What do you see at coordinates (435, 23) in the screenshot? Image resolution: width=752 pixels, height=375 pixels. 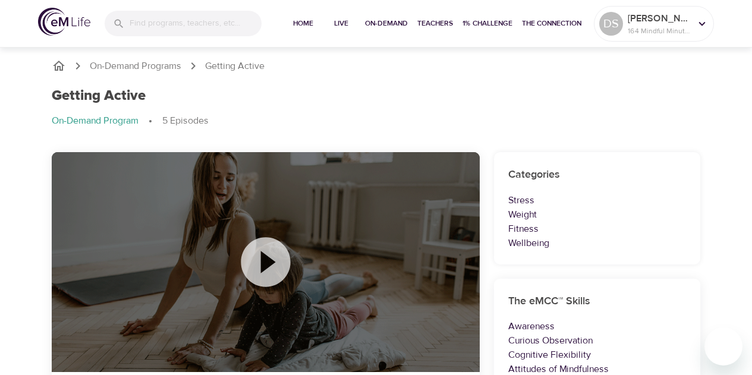 I see `span: Teachers` at bounding box center [435, 23].